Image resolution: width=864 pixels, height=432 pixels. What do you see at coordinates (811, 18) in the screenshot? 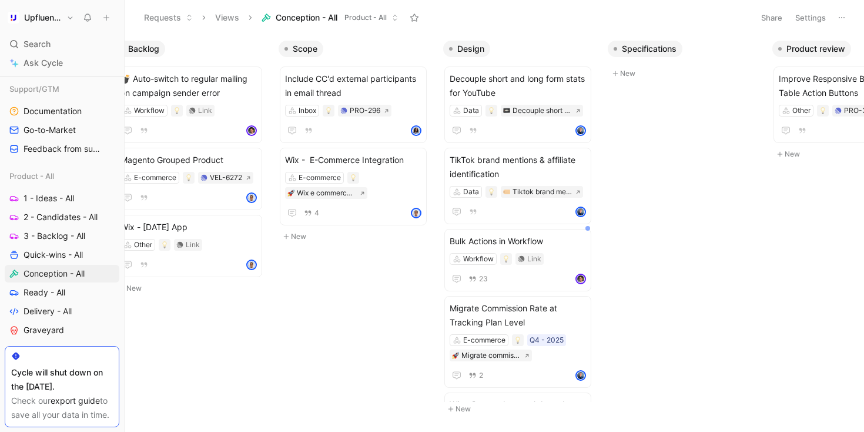
I see `button: Settings` at bounding box center [811, 18].